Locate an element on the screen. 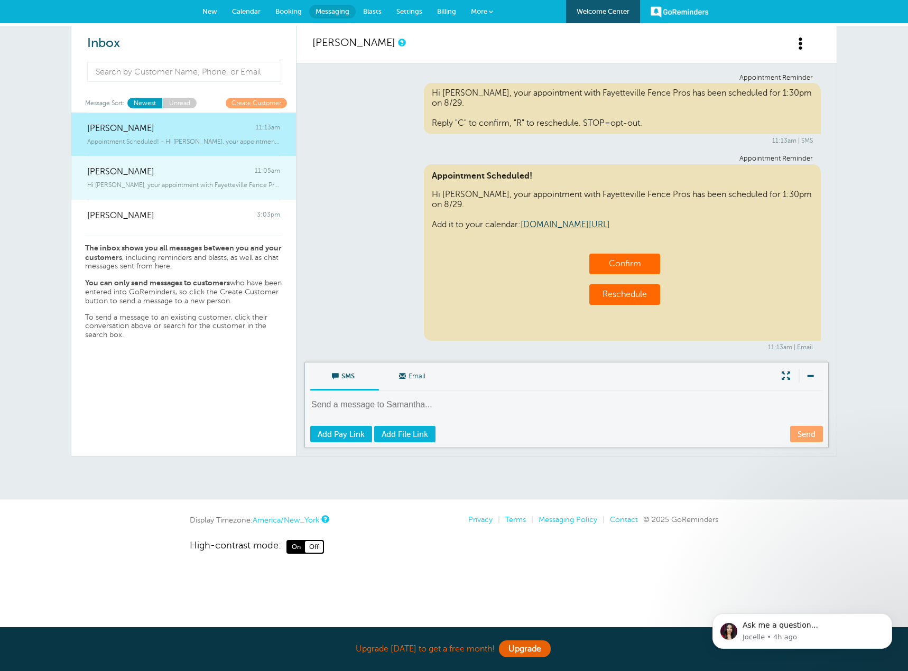 The image size is (908, 671). a: Messaging is located at coordinates (333, 12).